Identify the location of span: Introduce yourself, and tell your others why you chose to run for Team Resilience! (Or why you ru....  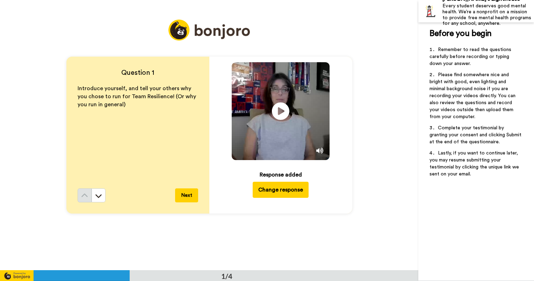
(137, 96).